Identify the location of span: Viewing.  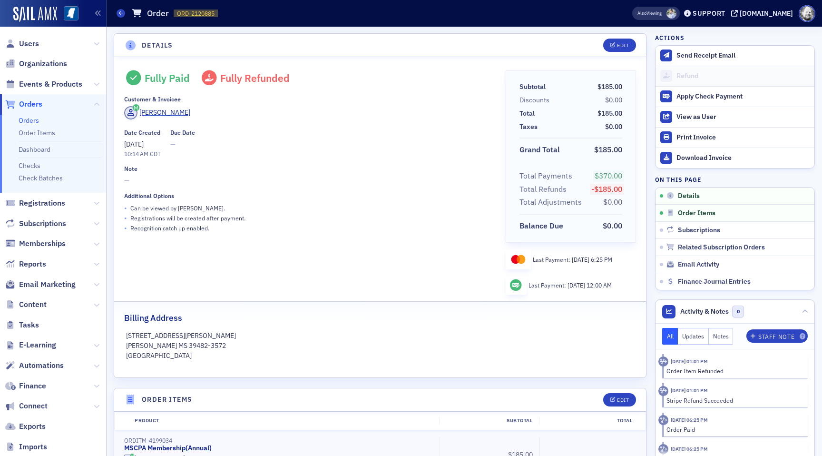
(649, 13).